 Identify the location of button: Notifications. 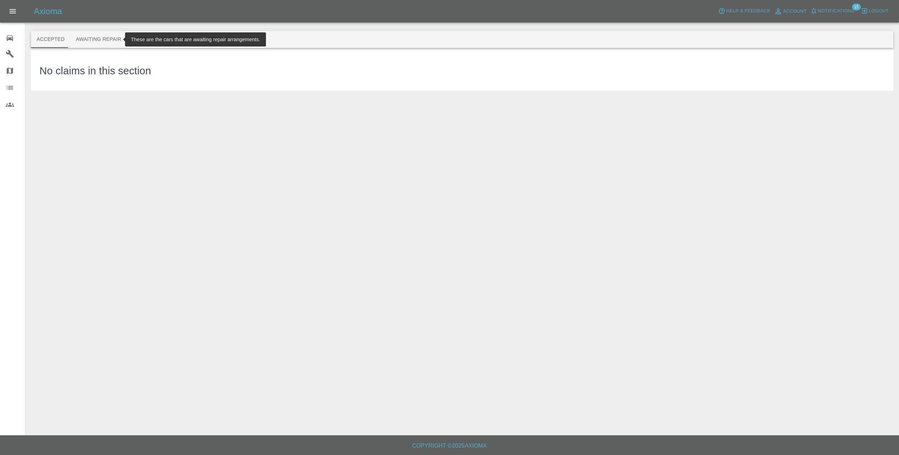
(832, 11).